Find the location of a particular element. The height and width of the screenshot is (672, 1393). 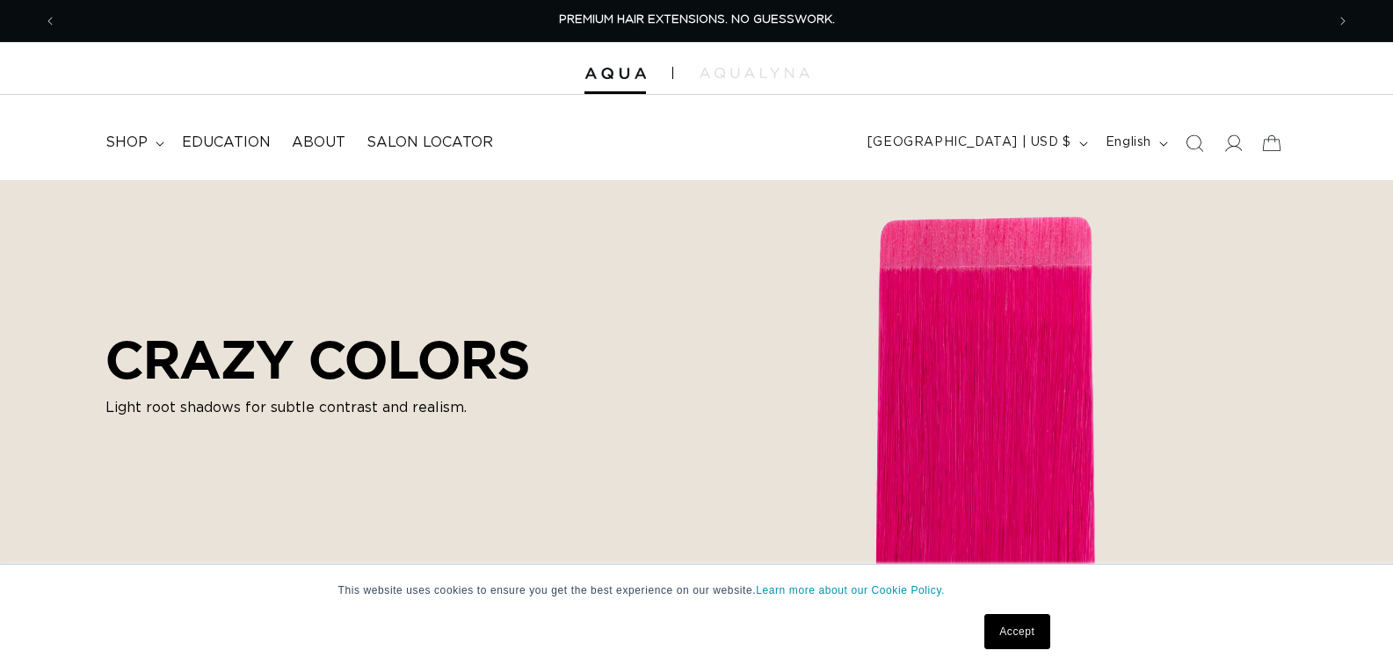

button: Next announcement is located at coordinates (1343, 21).